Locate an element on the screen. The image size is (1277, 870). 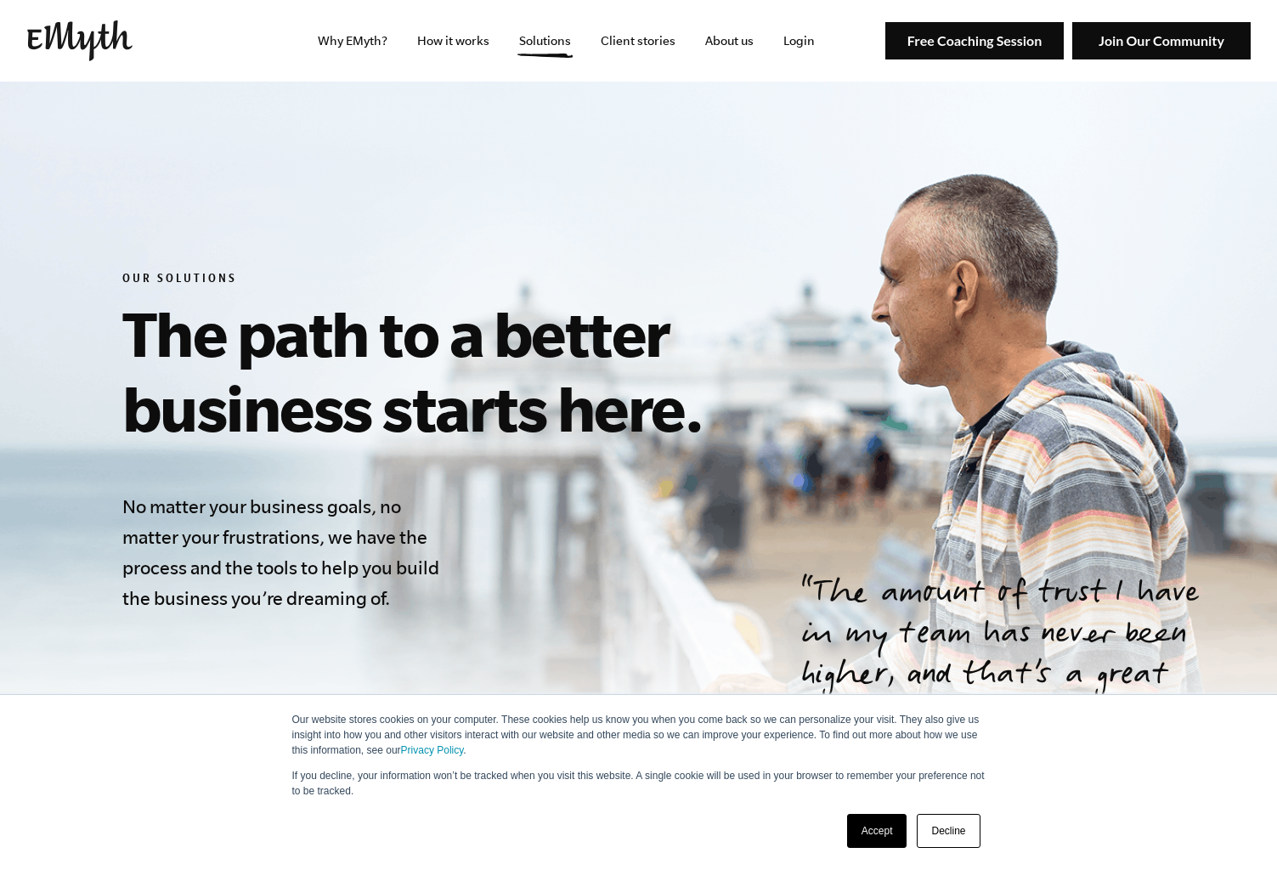
a: Decline is located at coordinates (948, 831).